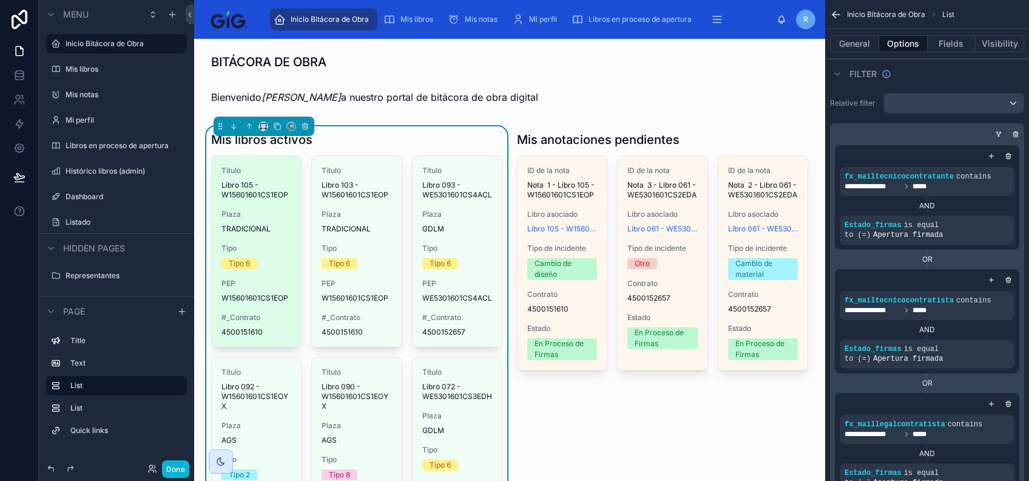 The image size is (1029, 481). Describe the element at coordinates (125, 120) in the screenshot. I see `label: Mi perfil` at that location.